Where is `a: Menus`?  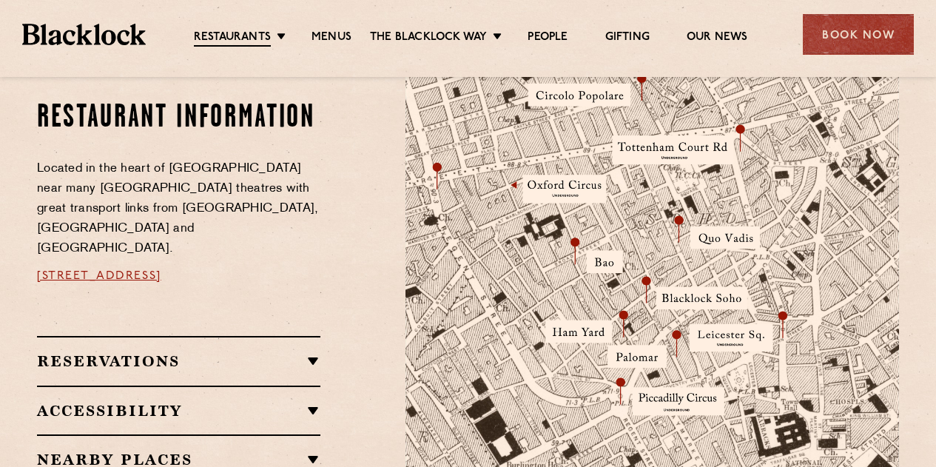
a: Menus is located at coordinates (332, 38).